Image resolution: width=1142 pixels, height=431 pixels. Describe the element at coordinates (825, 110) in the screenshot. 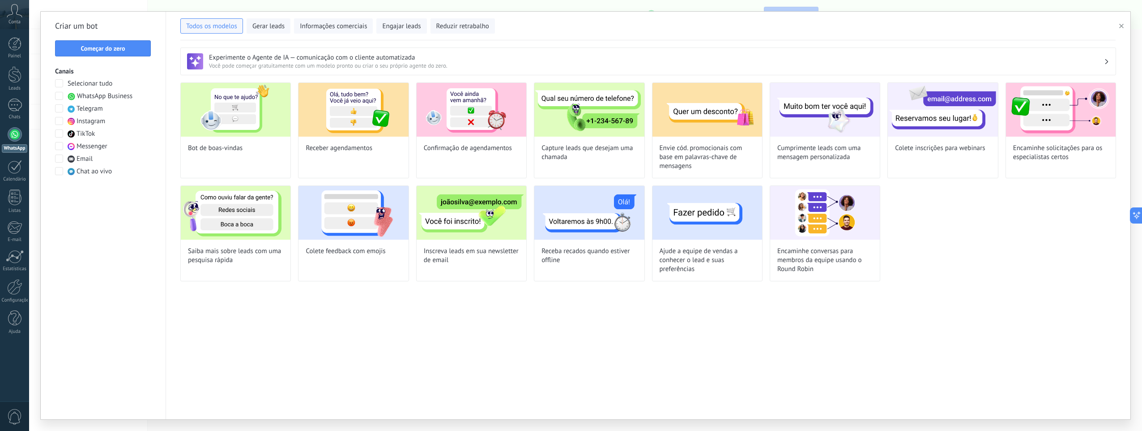

I see `img: Cumprimente leads com uma mensagem personalizada` at that location.